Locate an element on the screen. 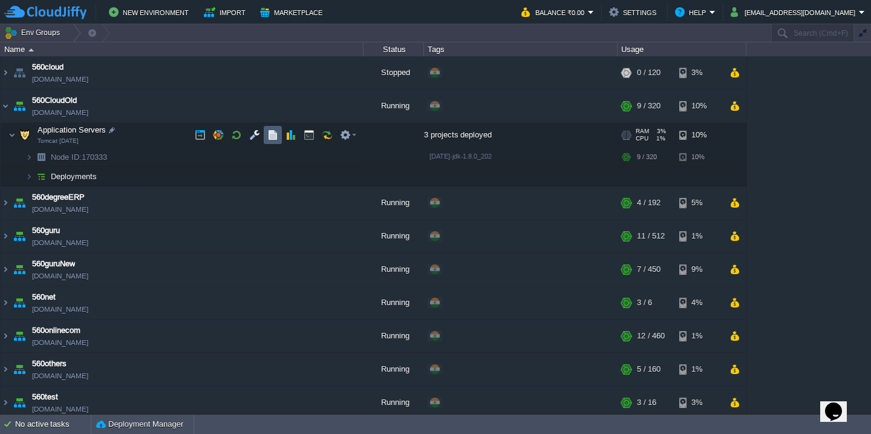 This screenshot has width=871, height=434. button: New Environment is located at coordinates (151, 12).